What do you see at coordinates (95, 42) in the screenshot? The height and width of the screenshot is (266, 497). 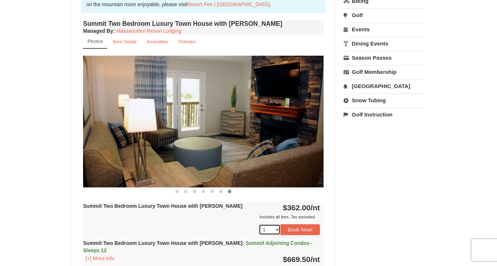 I see `a: Photos` at bounding box center [95, 42].